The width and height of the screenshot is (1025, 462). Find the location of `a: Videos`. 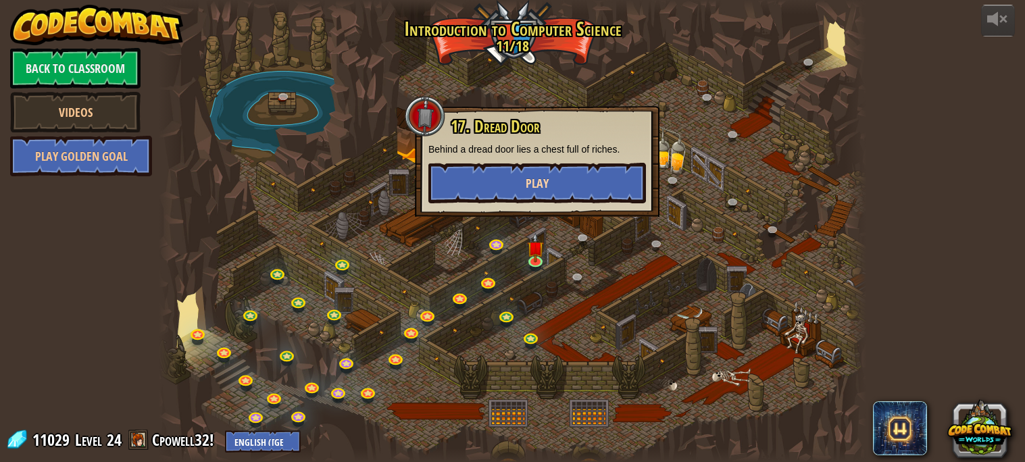

a: Videos is located at coordinates (75, 112).